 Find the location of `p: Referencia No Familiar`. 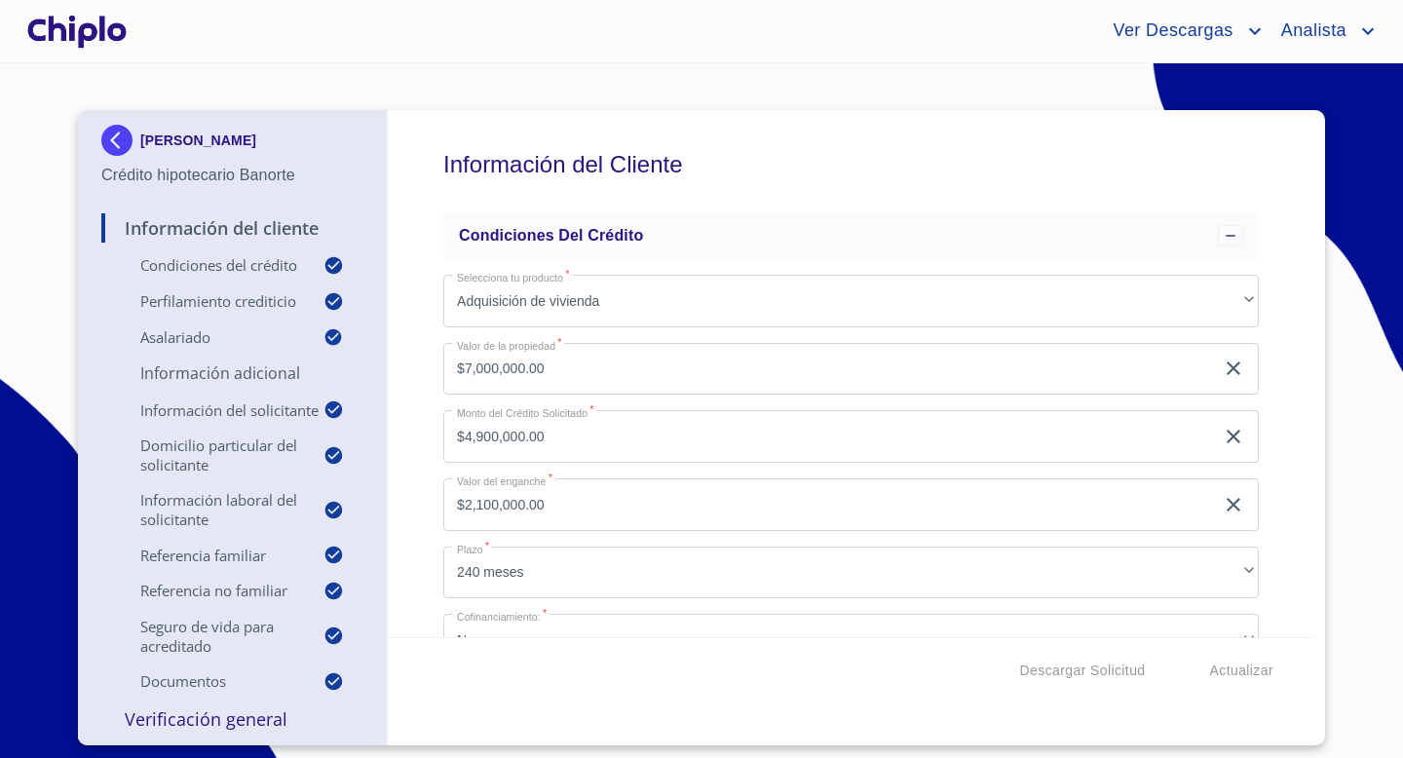

p: Referencia No Familiar is located at coordinates (212, 590).